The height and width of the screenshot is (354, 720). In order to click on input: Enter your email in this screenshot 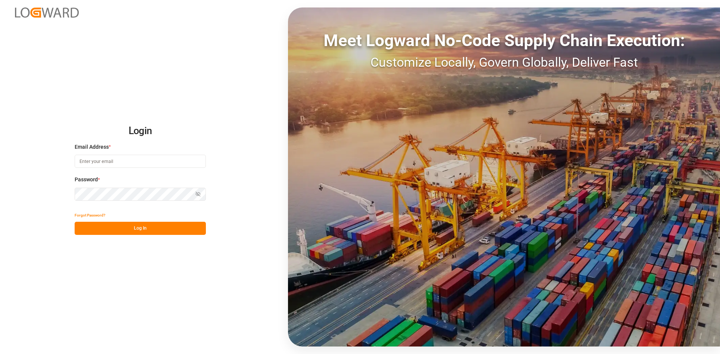, I will do `click(140, 161)`.